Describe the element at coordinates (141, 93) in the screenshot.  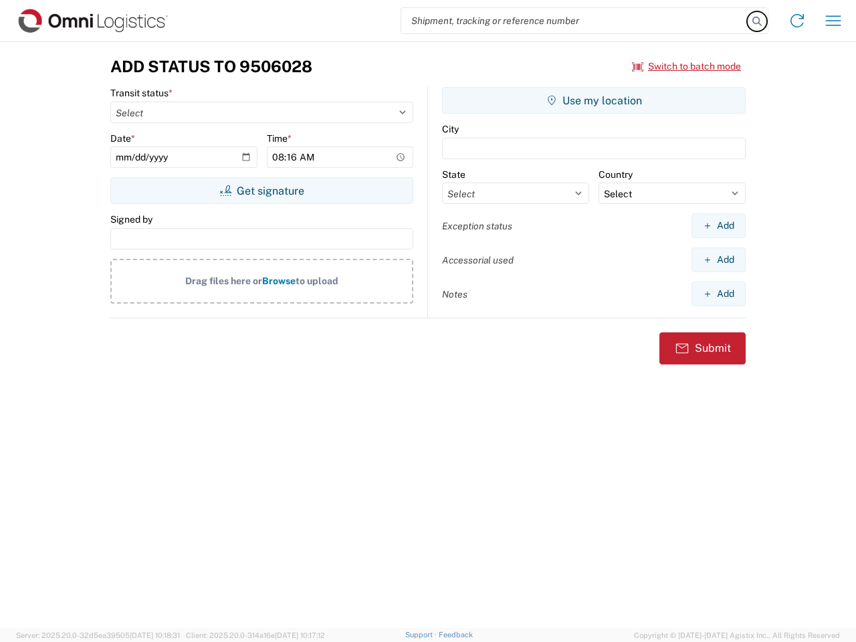
I see `label: Transit status` at that location.